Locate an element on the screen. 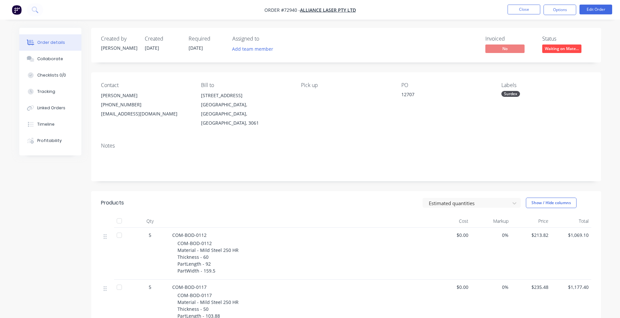 This screenshot has width=620, height=318. div: Profitability is located at coordinates (49, 141).